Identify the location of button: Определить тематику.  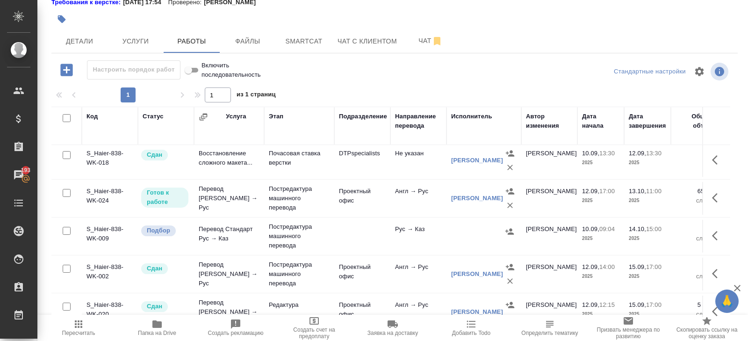
(550, 328).